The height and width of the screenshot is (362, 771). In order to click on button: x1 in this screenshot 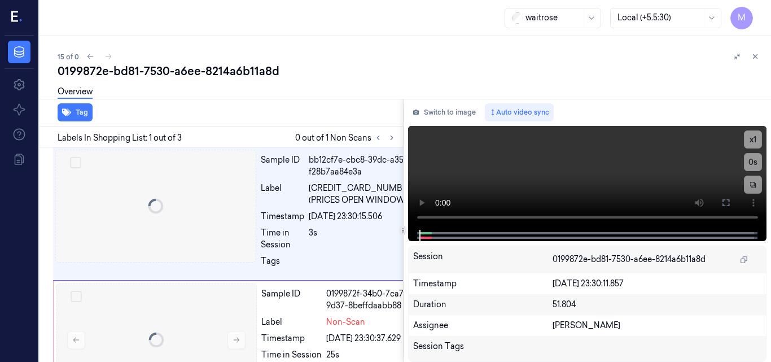, I will do `click(753, 139)`.